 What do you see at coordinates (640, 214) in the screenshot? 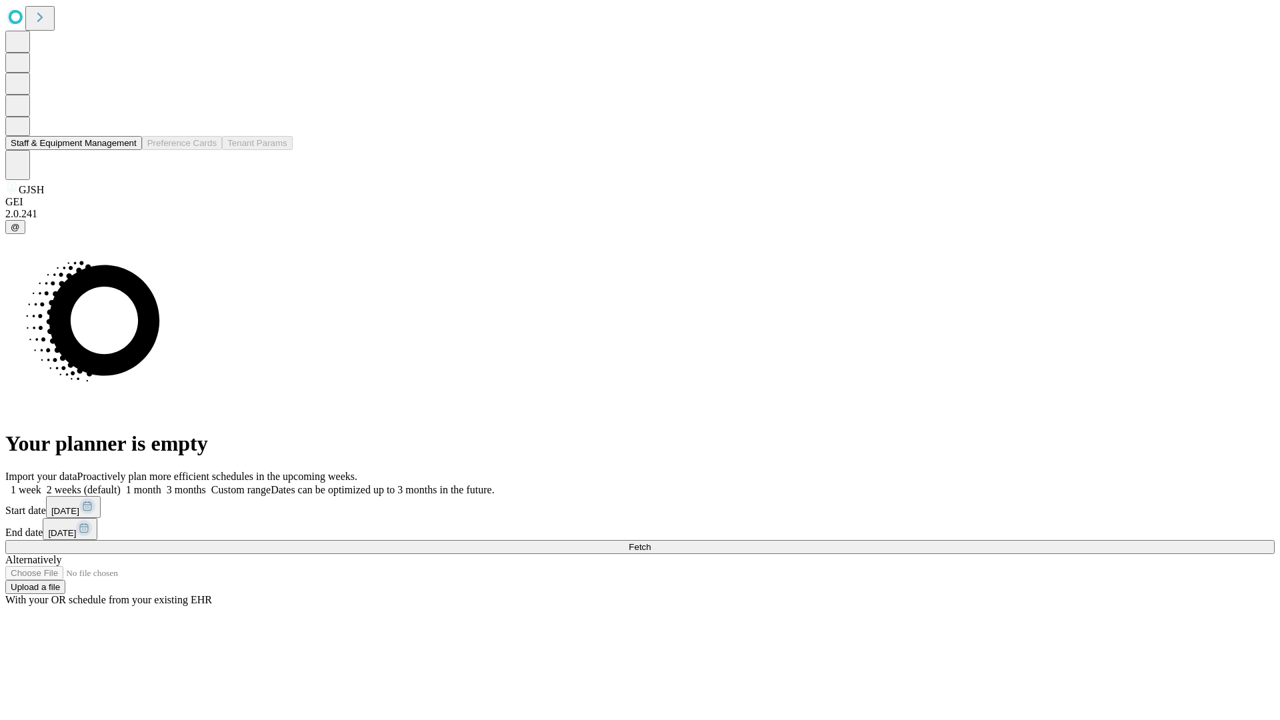
I see `div: 2.0.241` at bounding box center [640, 214].